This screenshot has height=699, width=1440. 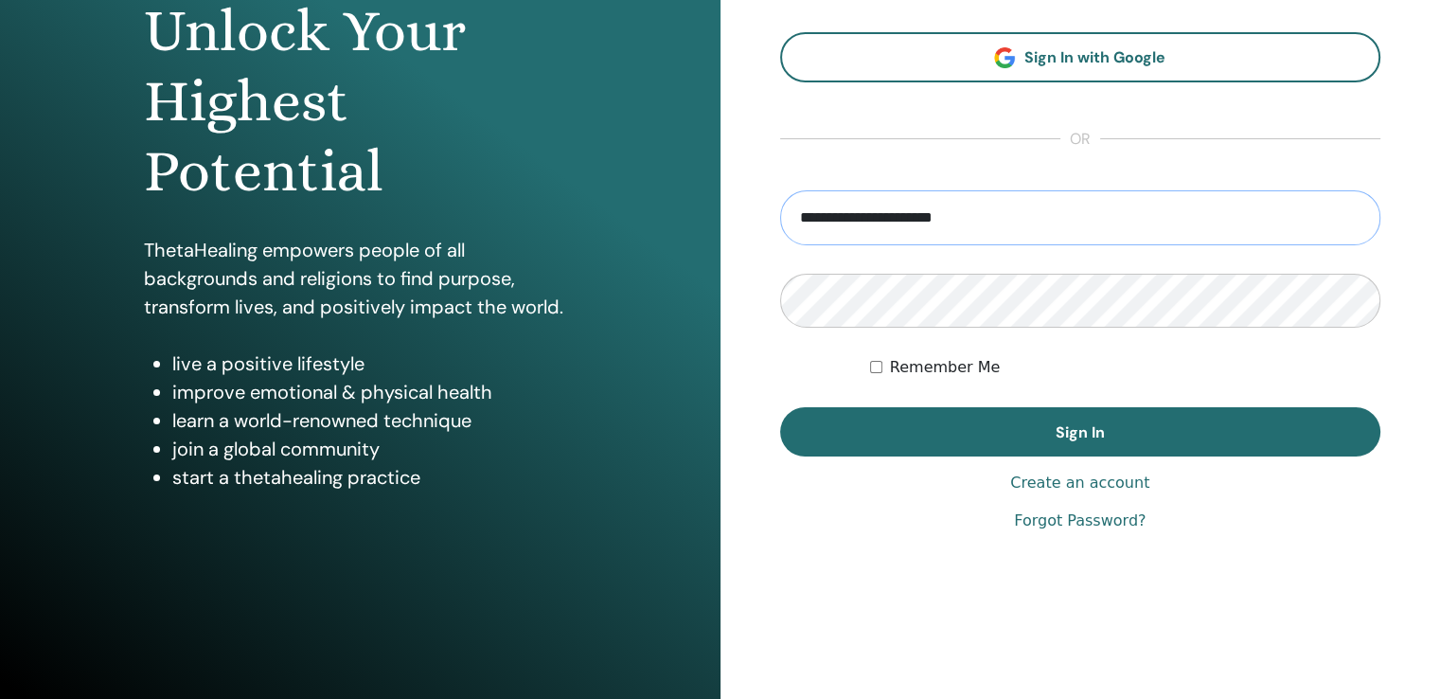 I want to click on li: live a positive lifestyle, so click(x=374, y=364).